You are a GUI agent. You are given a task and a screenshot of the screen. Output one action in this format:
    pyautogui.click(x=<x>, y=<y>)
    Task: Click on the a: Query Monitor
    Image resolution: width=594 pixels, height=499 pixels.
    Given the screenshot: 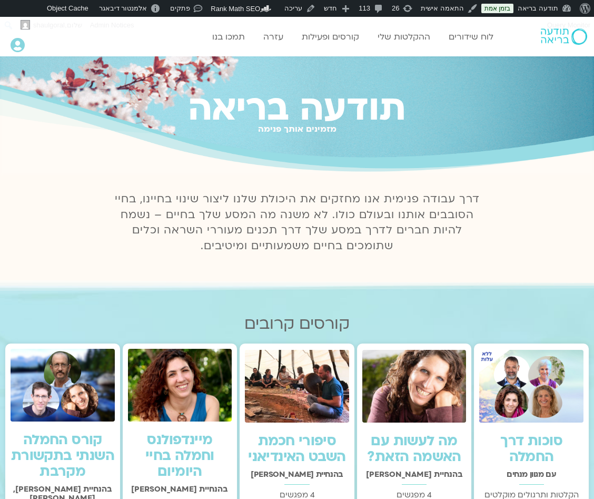 What is the action you would take?
    pyautogui.click(x=568, y=25)
    